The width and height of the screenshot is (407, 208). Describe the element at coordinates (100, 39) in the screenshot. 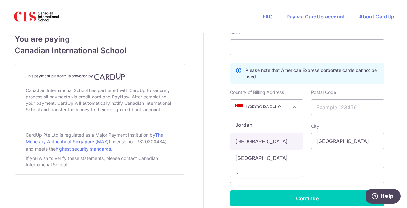

I see `span: You are paying` at that location.